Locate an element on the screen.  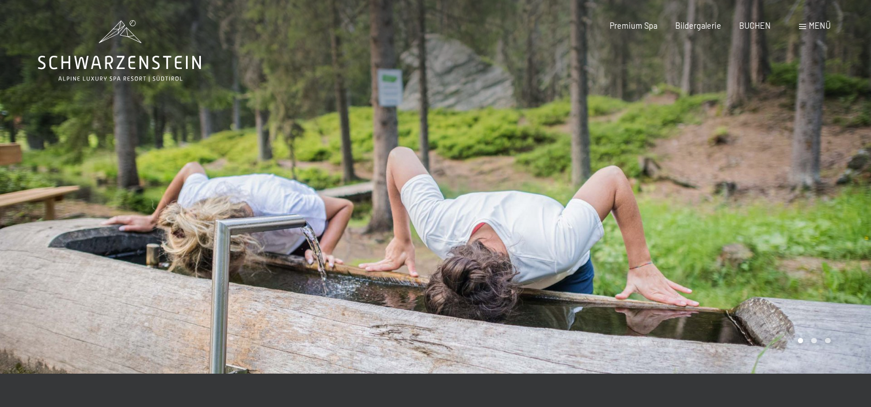
a: Premium Spa is located at coordinates (633, 25).